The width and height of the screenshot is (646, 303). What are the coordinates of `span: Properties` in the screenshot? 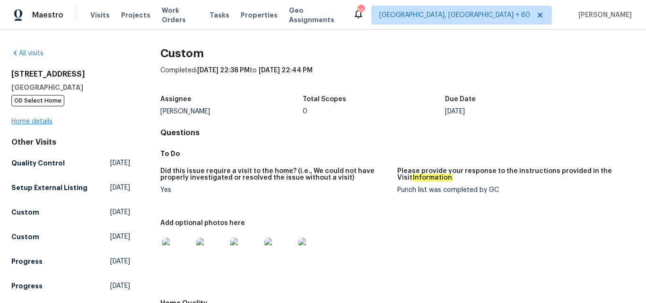 It's located at (259, 15).